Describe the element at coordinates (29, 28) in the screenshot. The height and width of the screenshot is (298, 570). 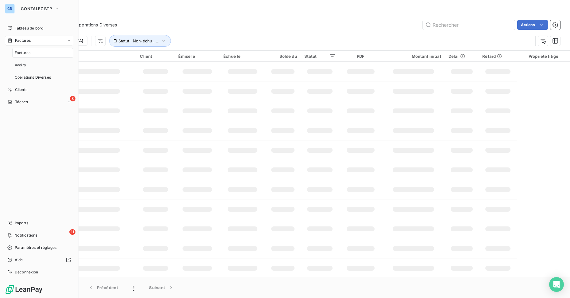
I see `span: Tableau de bord` at that location.